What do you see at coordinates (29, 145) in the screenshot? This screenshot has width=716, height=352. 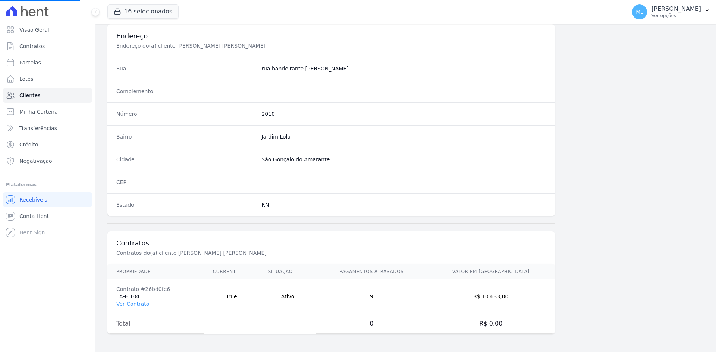 I see `span: Crédito` at bounding box center [29, 145].